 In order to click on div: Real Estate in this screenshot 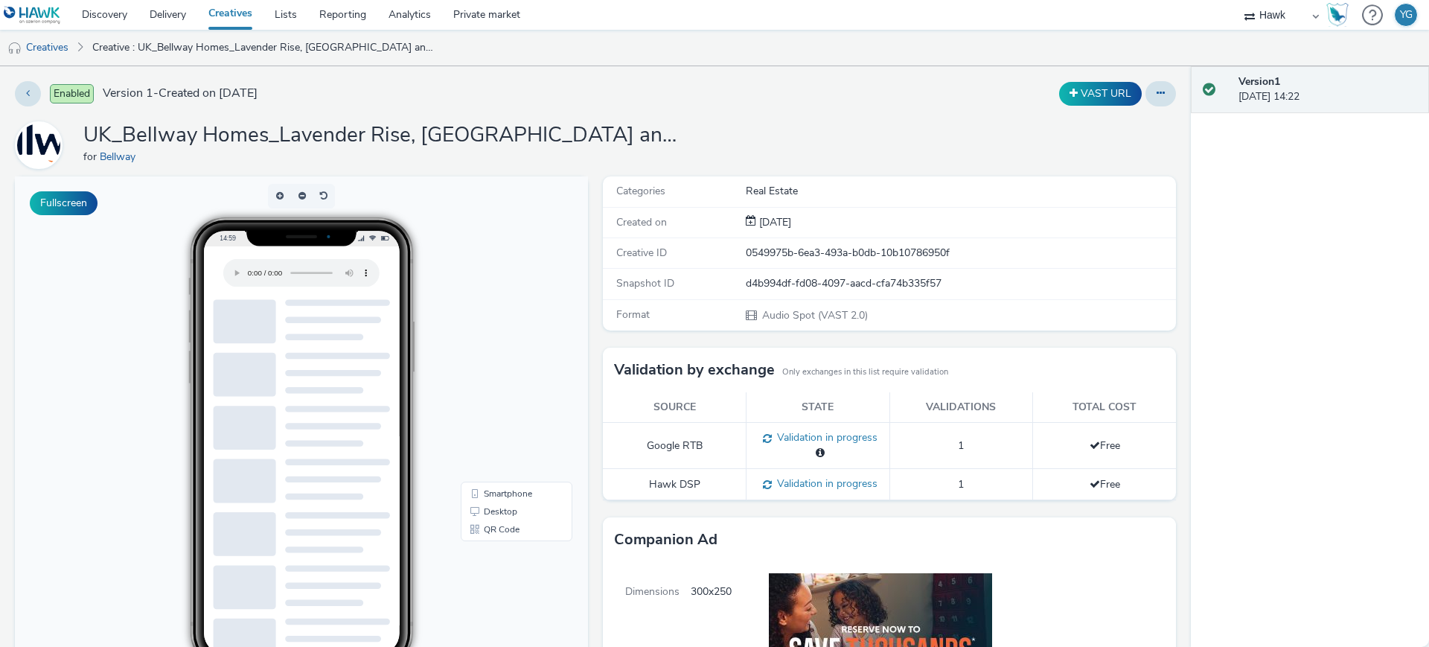, I will do `click(960, 191)`.